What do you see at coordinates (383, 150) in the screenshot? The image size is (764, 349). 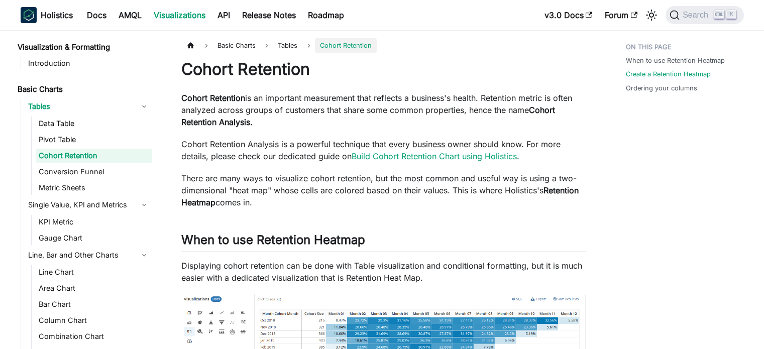 I see `p: Cohort Retention Analysis is a powerful technique that every business owner should know. For more...` at bounding box center [383, 150].